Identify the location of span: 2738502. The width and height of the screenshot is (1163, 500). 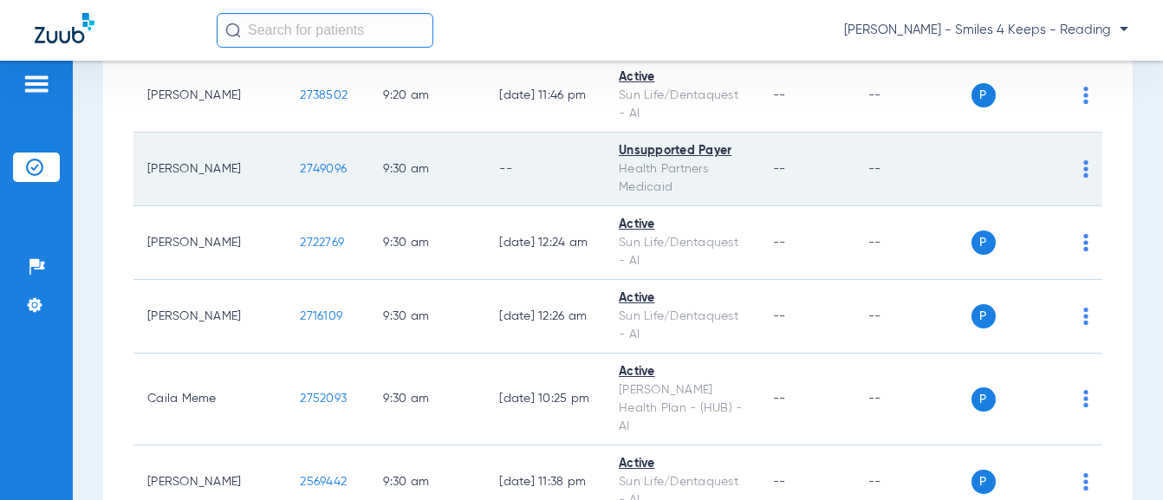
(323, 95).